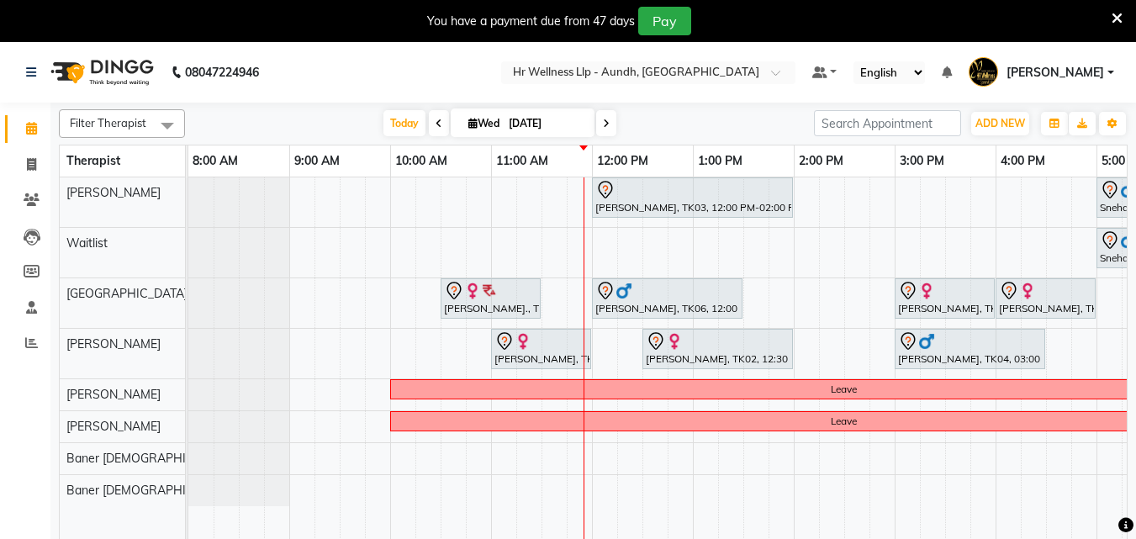 This screenshot has height=539, width=1136. I want to click on input: Search Appointment, so click(887, 123).